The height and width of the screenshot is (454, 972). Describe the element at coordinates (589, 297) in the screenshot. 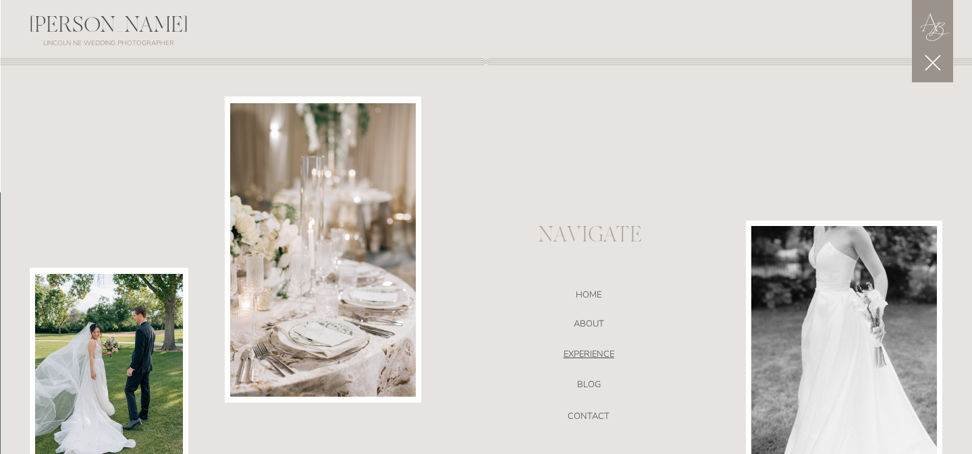

I see `a: Home` at that location.